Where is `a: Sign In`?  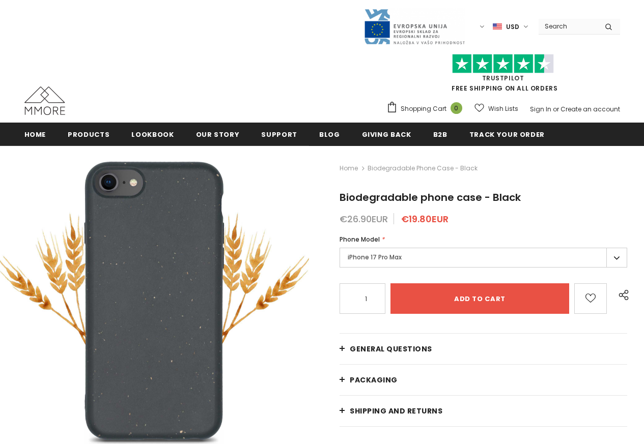 a: Sign In is located at coordinates (540, 109).